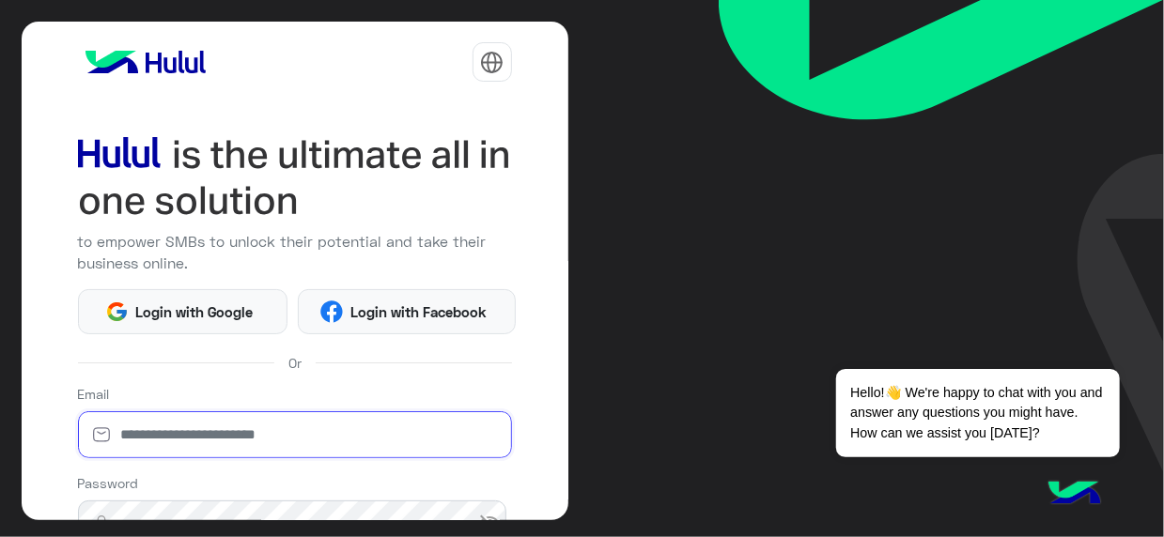  What do you see at coordinates (977, 413) in the screenshot?
I see `span: Hello!👋 We're happy to chat with you and answer any questions you might have. How can we assist y...` at bounding box center [977, 413].